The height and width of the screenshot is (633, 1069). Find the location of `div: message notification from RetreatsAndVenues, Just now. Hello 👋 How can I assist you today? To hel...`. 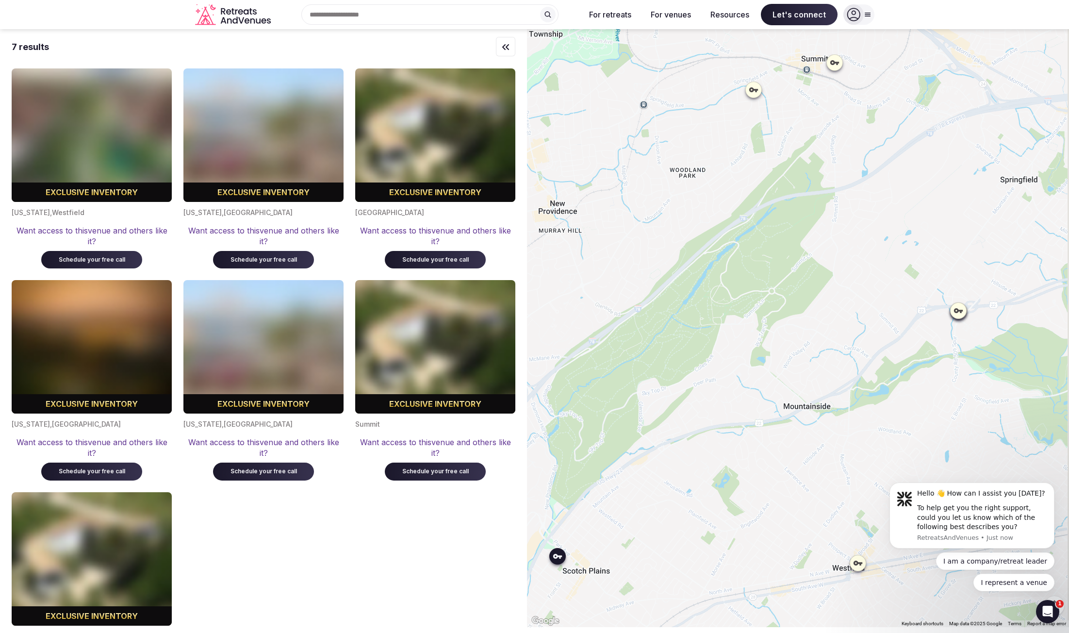

div: message notification from RetreatsAndVenues, Just now. Hello 👋 How can I assist you today? To hel... is located at coordinates (97, 42).